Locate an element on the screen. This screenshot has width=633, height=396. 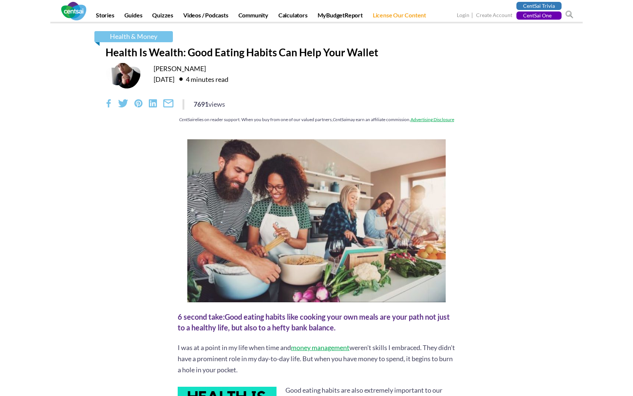
a: Health & Money is located at coordinates (134, 37).